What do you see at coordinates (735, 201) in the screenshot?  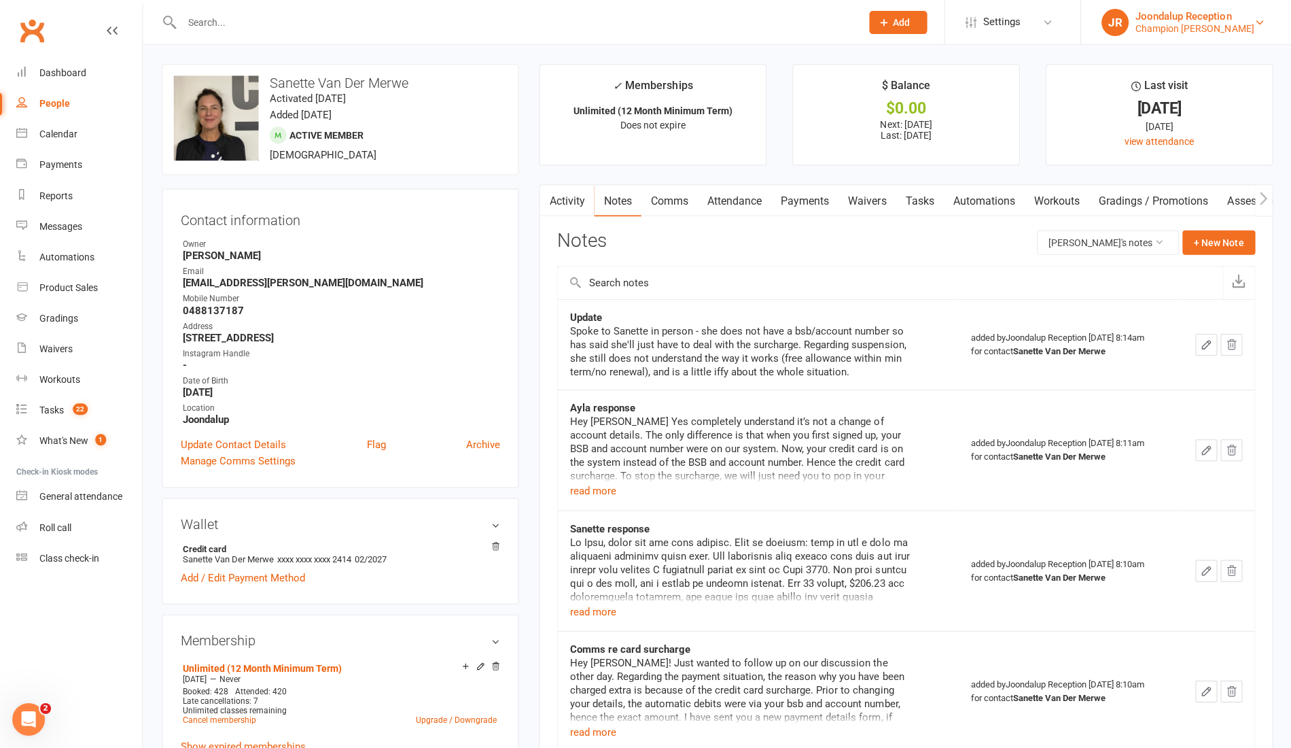 I see `a: Attendance` at bounding box center [735, 201].